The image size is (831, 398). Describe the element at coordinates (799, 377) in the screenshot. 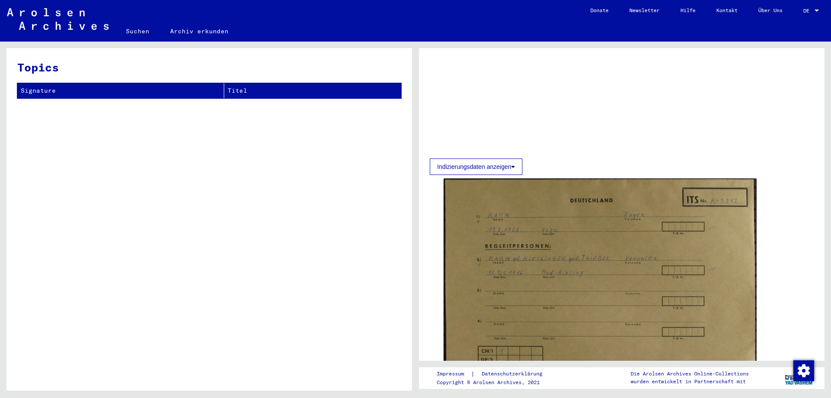

I see `img: yv_logo.png` at that location.